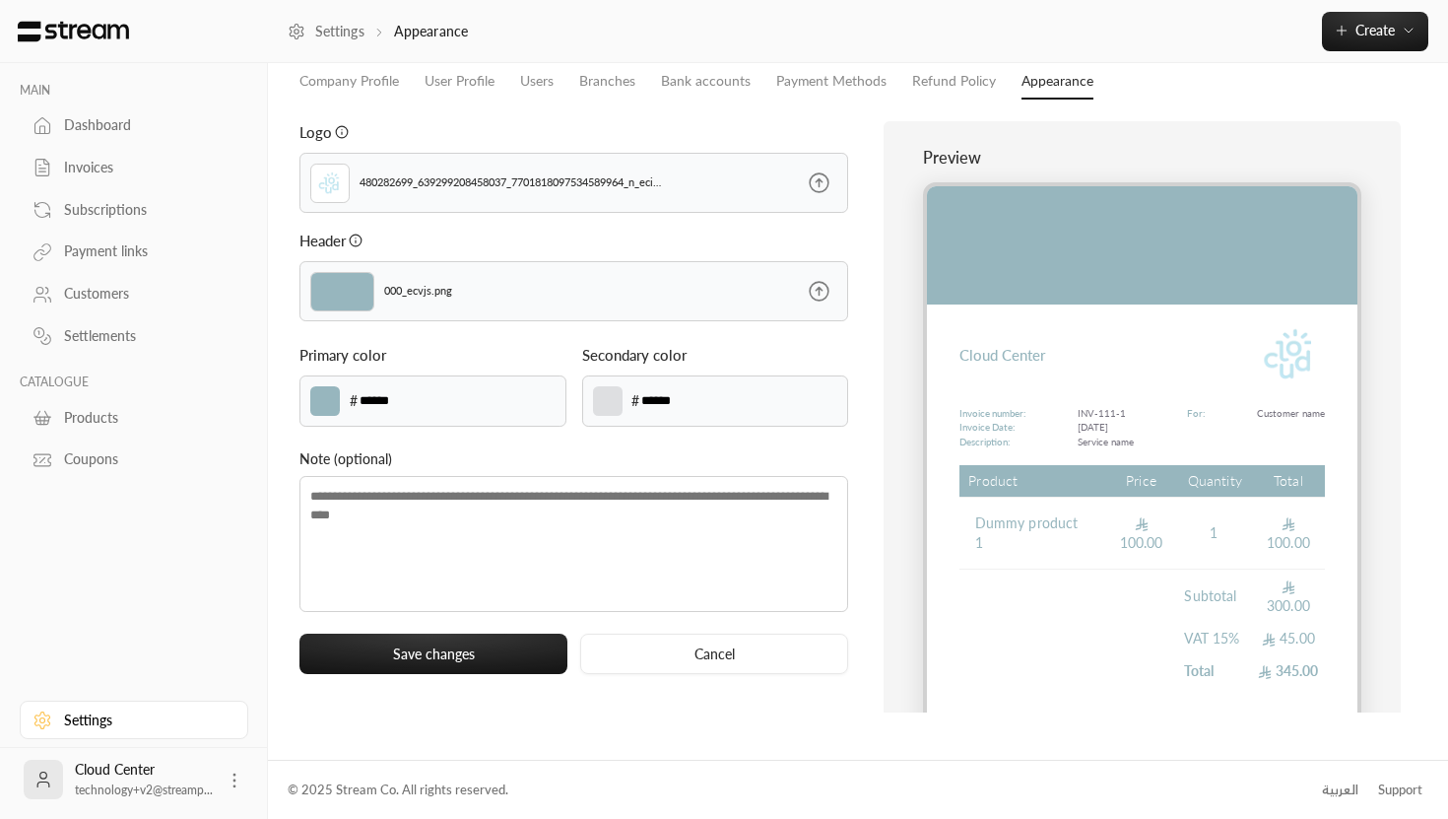 This screenshot has width=1448, height=819. What do you see at coordinates (573, 458) in the screenshot?
I see `p: Note (optional)` at bounding box center [573, 458].